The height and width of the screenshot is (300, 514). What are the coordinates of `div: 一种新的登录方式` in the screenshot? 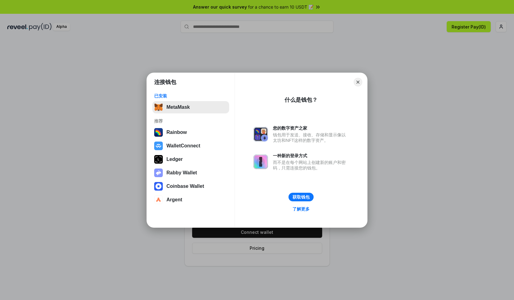 It's located at (311, 155).